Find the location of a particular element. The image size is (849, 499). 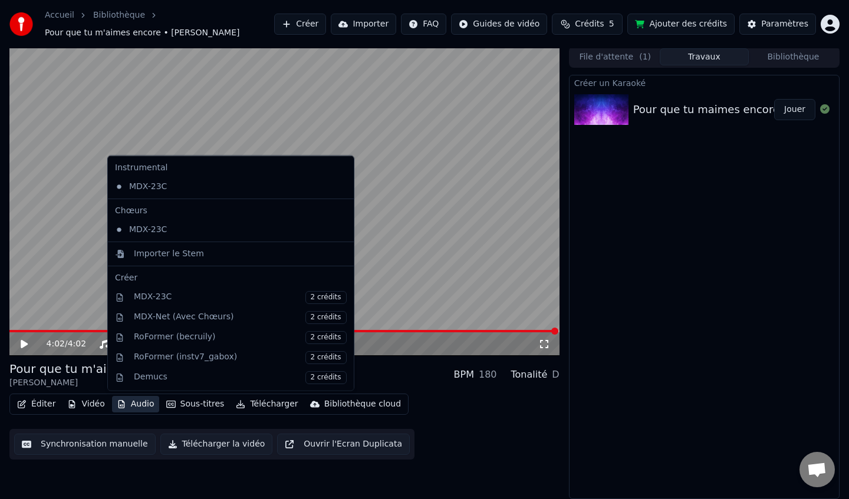

div: RoFormer (instv7_gabox) is located at coordinates (240, 357).